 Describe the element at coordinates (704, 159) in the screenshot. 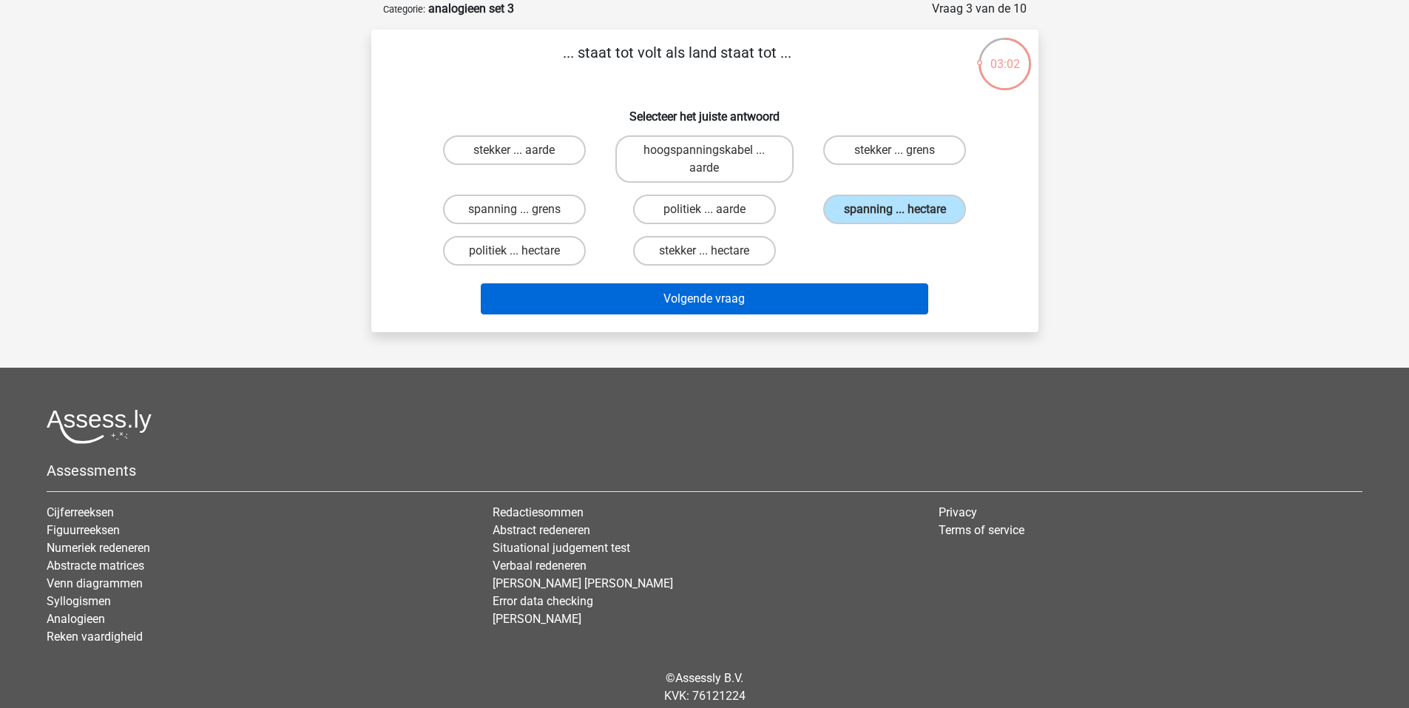

I see `label: hoogspanningskabel ... aarde` at that location.